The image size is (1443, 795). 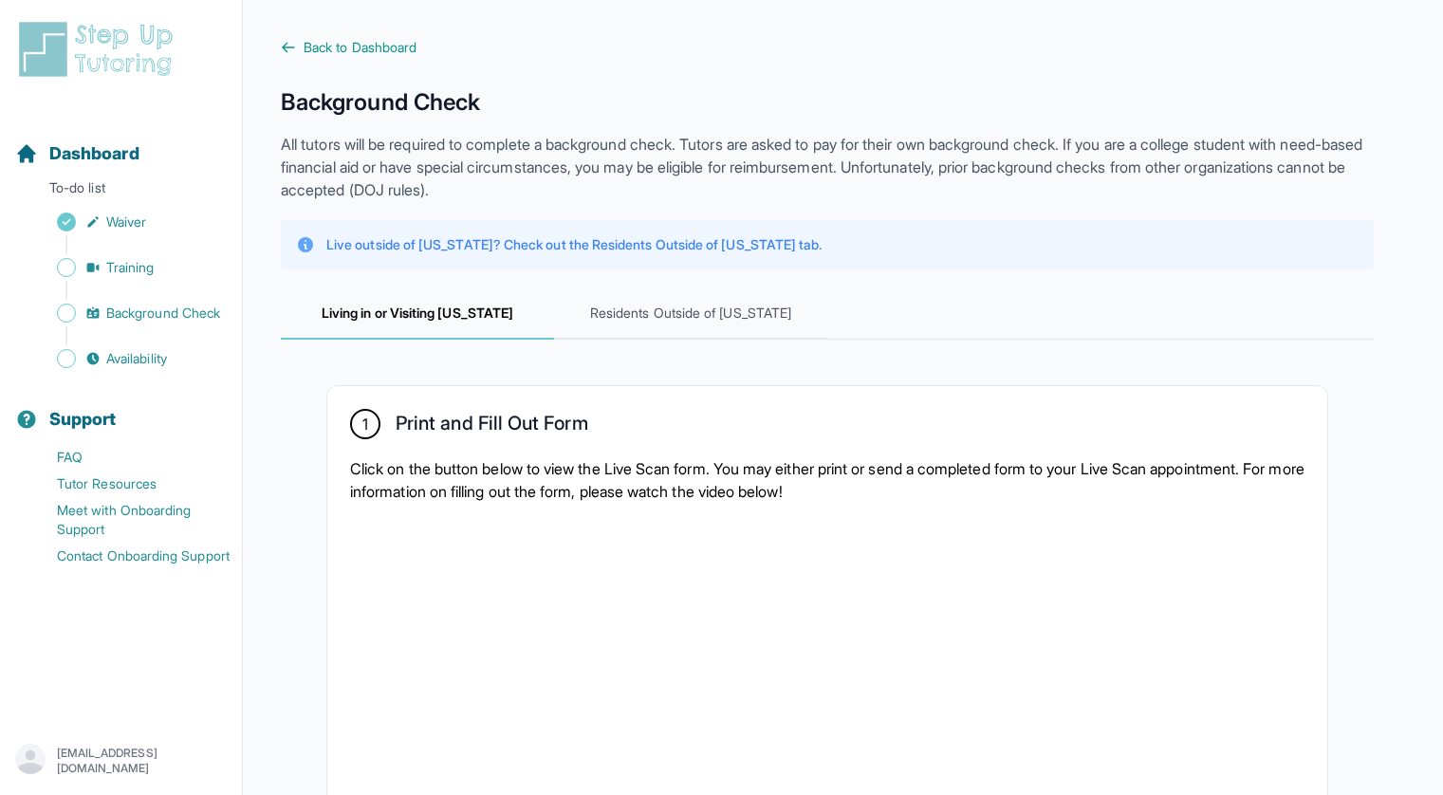 I want to click on a: Contact Onboarding Support, so click(x=128, y=556).